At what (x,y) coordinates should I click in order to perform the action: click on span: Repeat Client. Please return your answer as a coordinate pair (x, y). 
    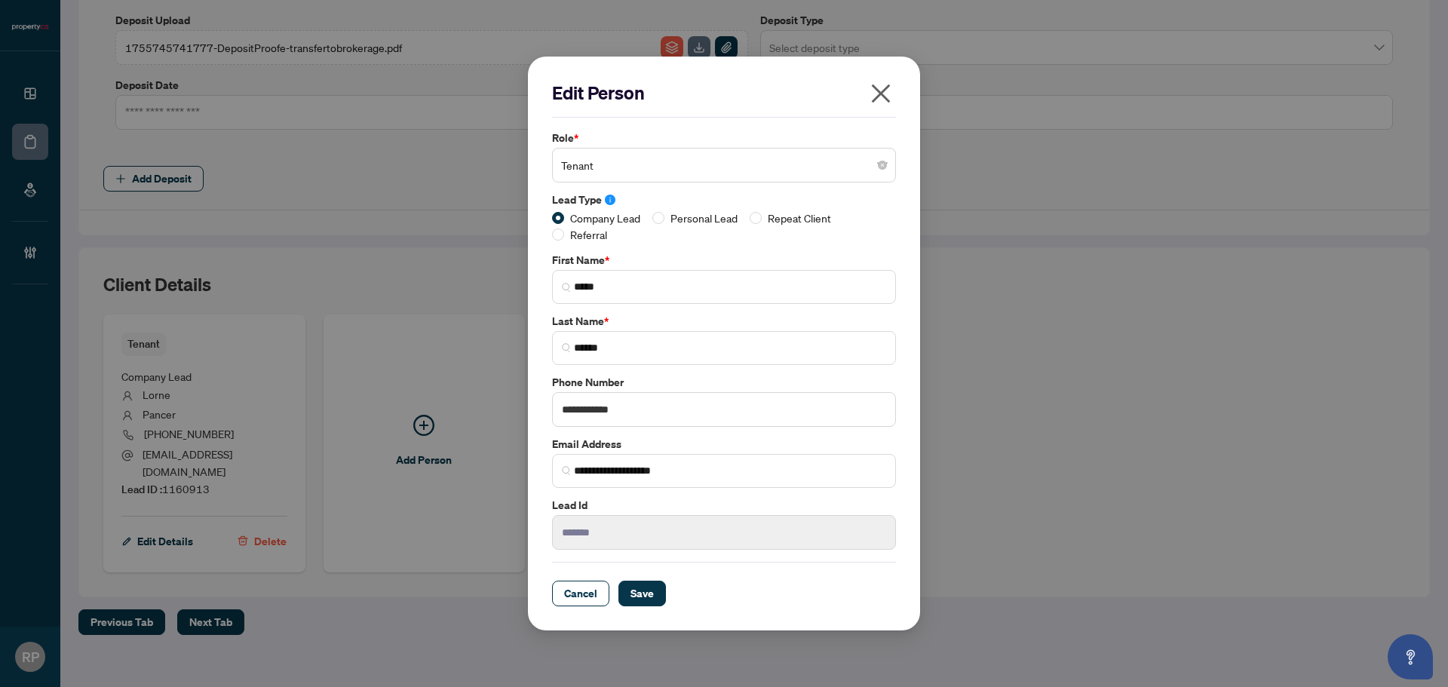
    Looking at the image, I should click on (799, 218).